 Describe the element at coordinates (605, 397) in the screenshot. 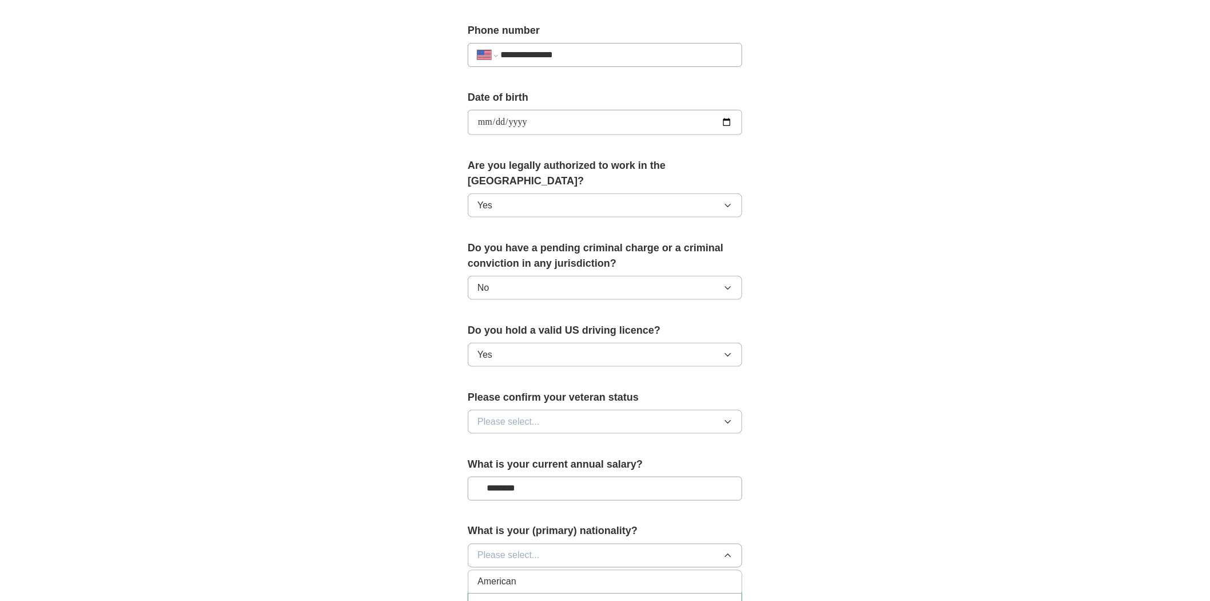

I see `label: Please confirm your veteran status` at that location.